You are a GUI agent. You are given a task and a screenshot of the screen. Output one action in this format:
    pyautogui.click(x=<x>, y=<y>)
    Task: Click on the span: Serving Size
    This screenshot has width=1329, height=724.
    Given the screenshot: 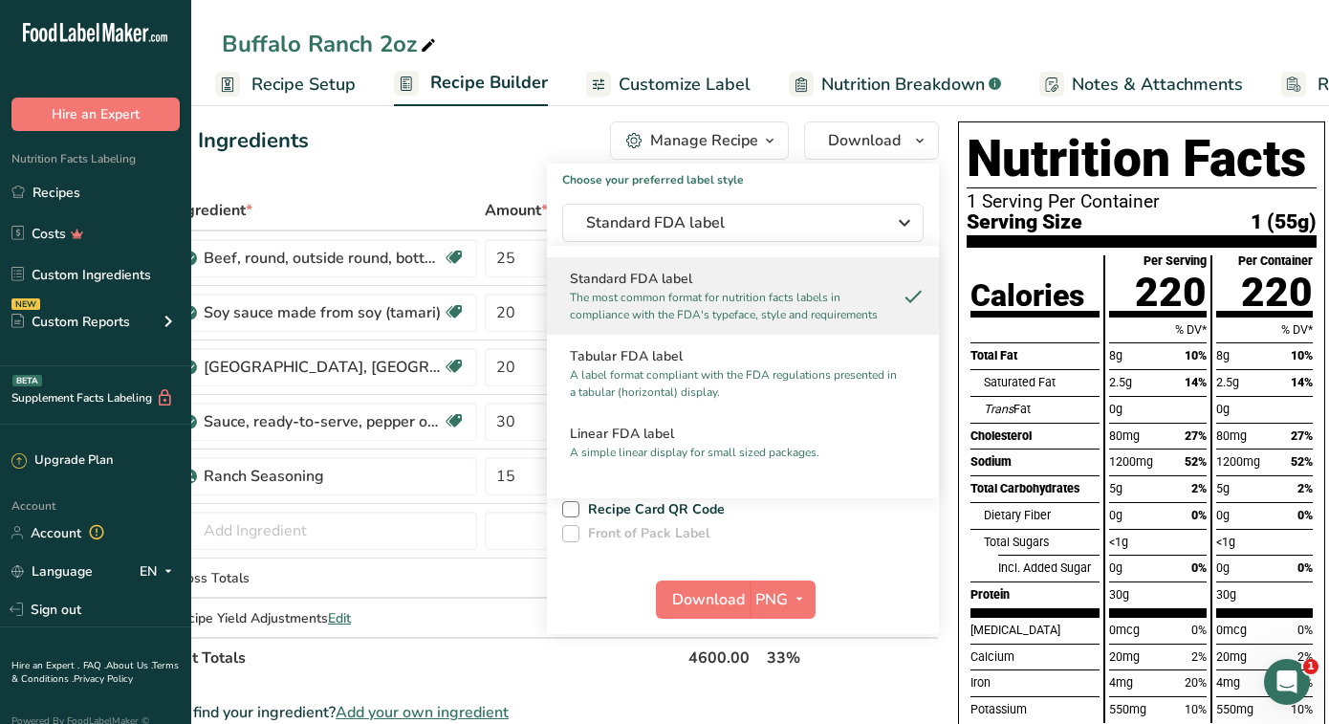 What is the action you would take?
    pyautogui.click(x=1024, y=221)
    